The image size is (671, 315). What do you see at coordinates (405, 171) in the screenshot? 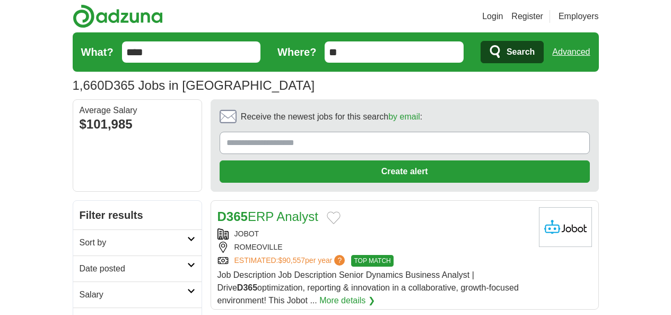
I see `button: Create alert` at bounding box center [405, 171].